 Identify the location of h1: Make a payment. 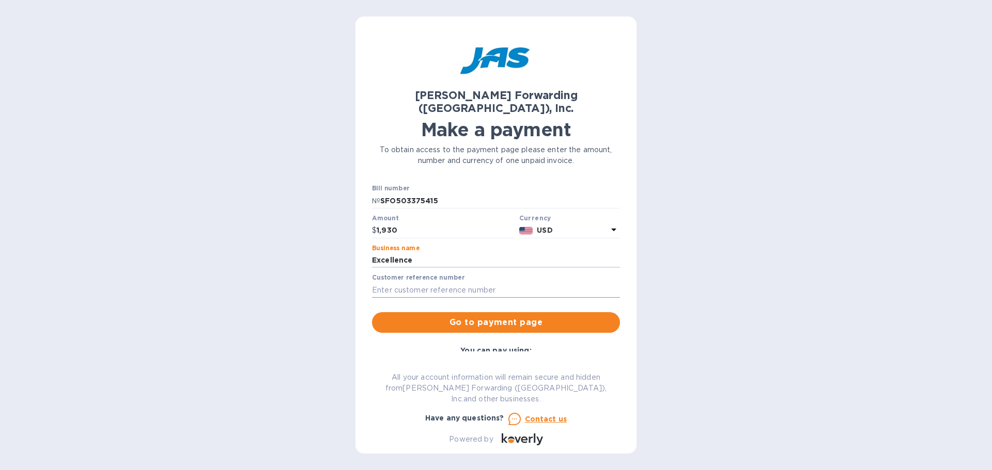
(496, 130).